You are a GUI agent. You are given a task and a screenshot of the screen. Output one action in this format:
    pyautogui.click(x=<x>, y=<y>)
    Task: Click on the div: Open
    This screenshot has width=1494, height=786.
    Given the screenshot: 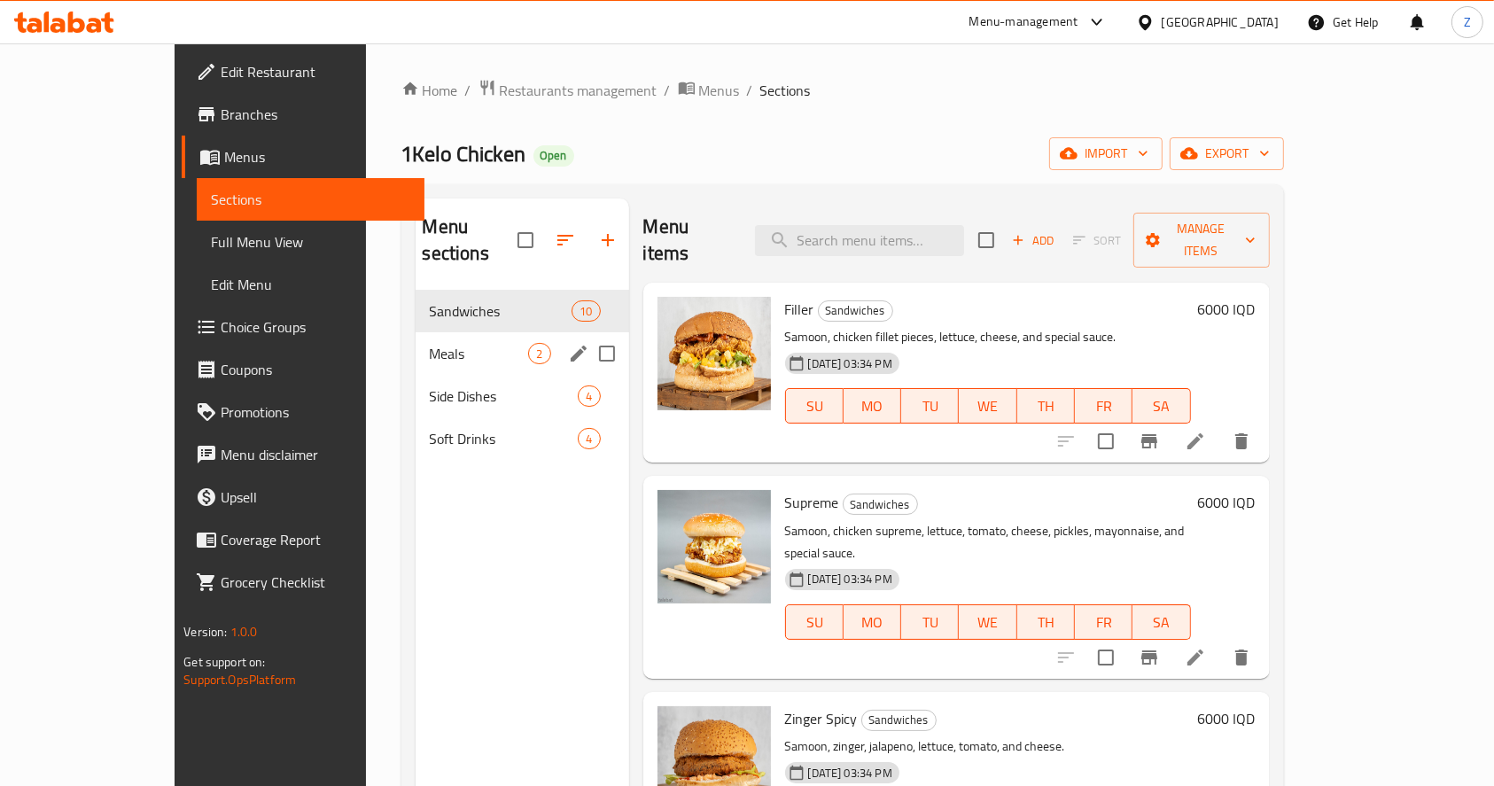 What is the action you would take?
    pyautogui.click(x=554, y=156)
    